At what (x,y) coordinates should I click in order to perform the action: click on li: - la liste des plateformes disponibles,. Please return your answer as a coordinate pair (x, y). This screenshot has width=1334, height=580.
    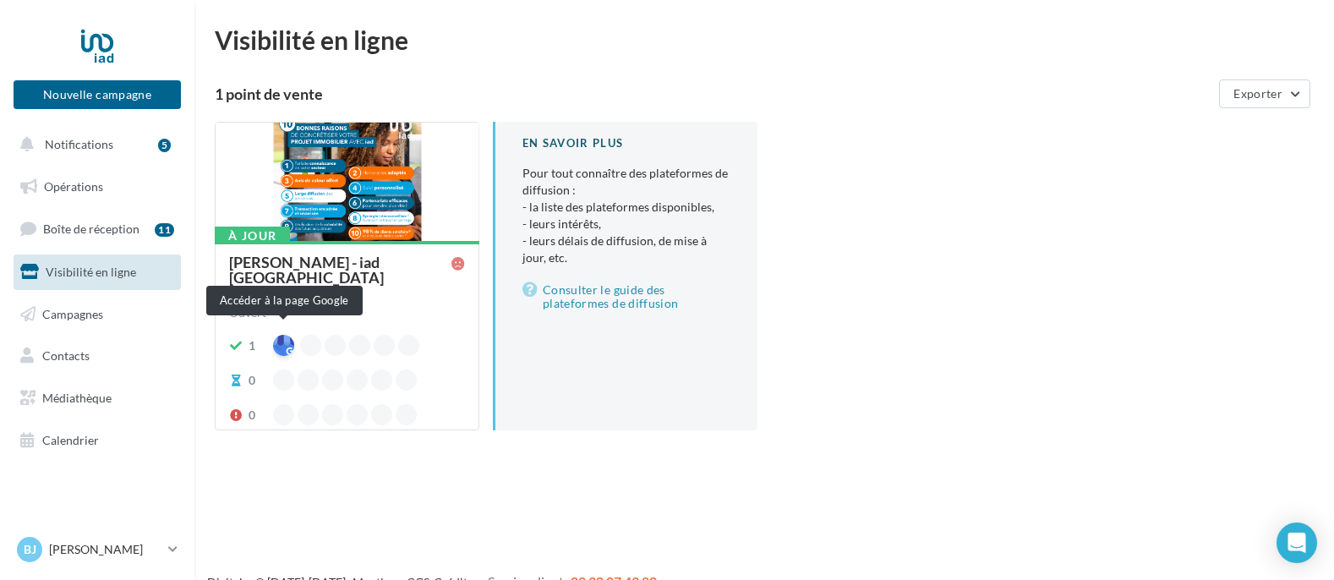
    Looking at the image, I should click on (626, 207).